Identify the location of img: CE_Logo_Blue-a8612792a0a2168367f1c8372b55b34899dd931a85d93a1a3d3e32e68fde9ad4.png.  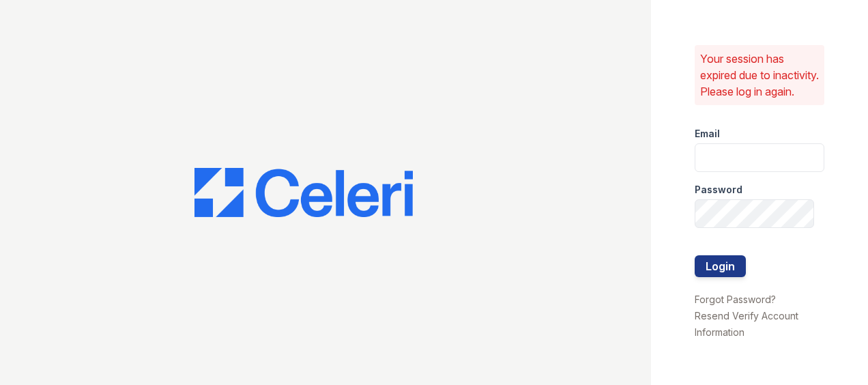
(304, 192).